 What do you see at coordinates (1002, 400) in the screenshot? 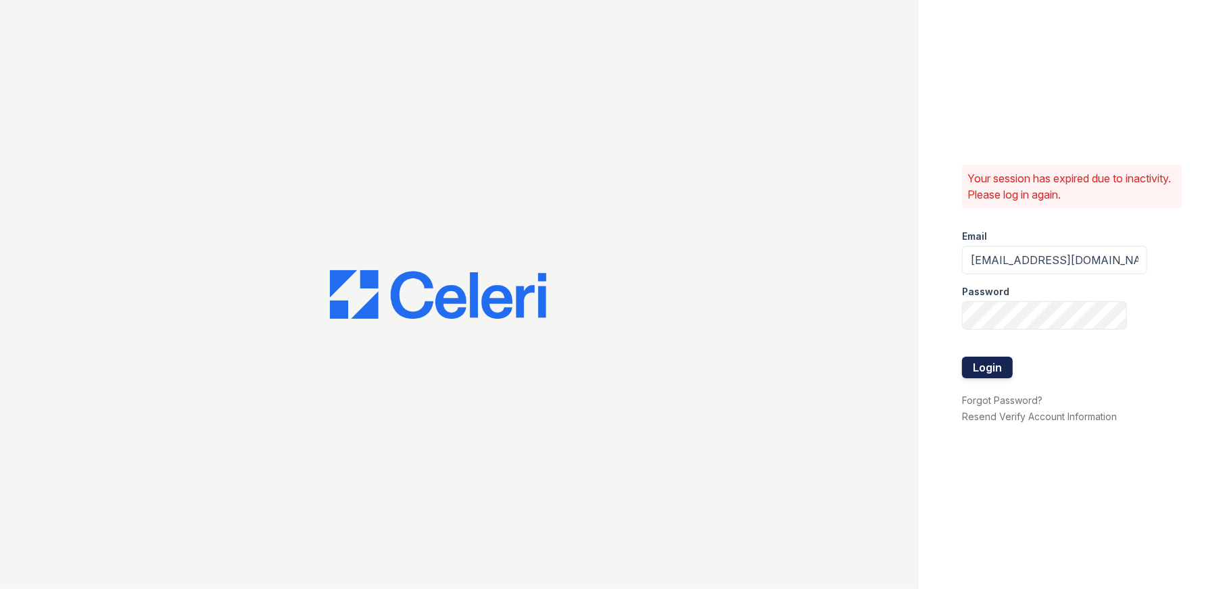
I see `a: Forgot Password?` at bounding box center [1002, 400].